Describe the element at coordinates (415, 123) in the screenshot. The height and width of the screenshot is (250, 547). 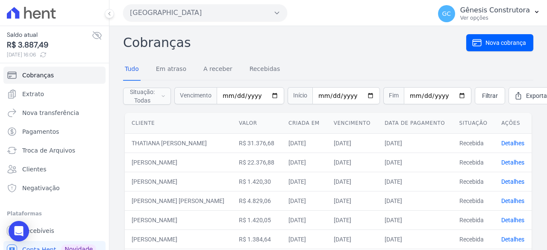
I see `th: Data de pagamento` at that location.